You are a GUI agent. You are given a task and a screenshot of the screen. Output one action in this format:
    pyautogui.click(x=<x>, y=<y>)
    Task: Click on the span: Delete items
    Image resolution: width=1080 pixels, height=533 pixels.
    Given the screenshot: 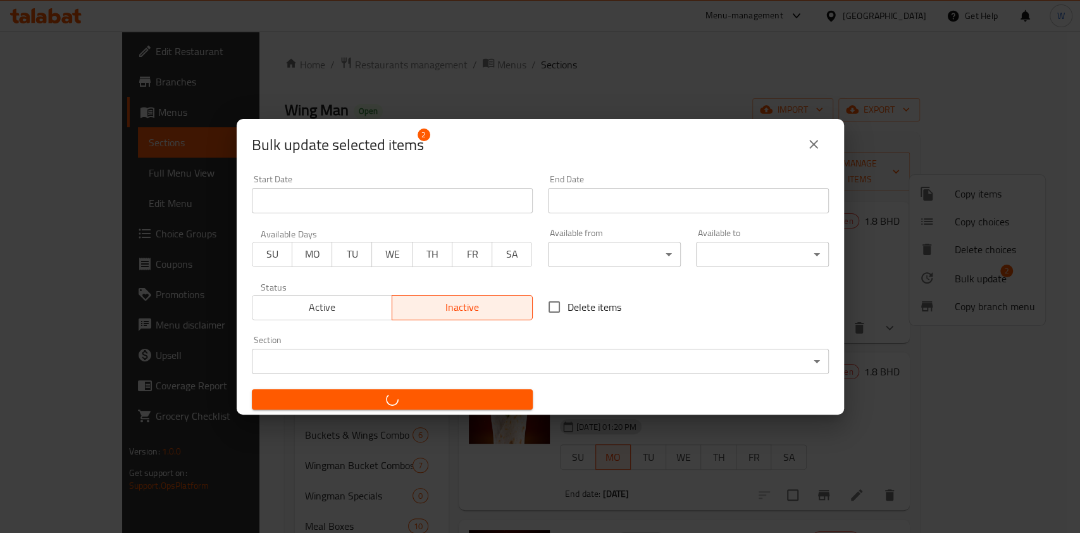 What is the action you would take?
    pyautogui.click(x=594, y=307)
    